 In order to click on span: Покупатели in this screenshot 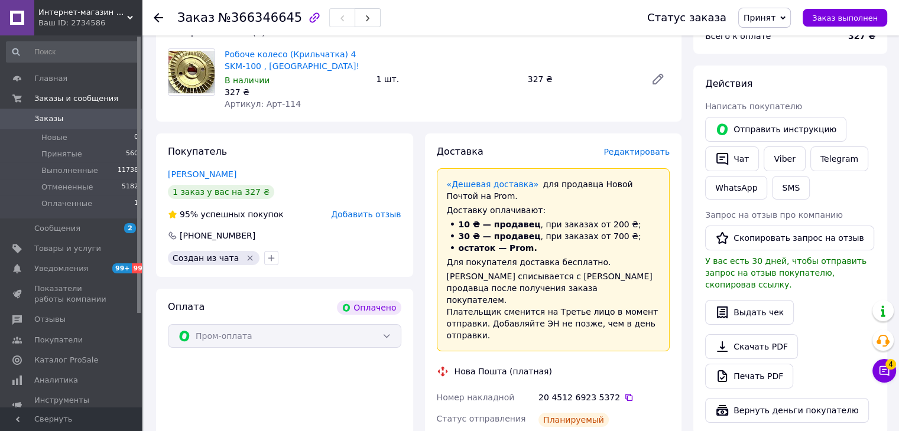, I will do `click(59, 340)`.